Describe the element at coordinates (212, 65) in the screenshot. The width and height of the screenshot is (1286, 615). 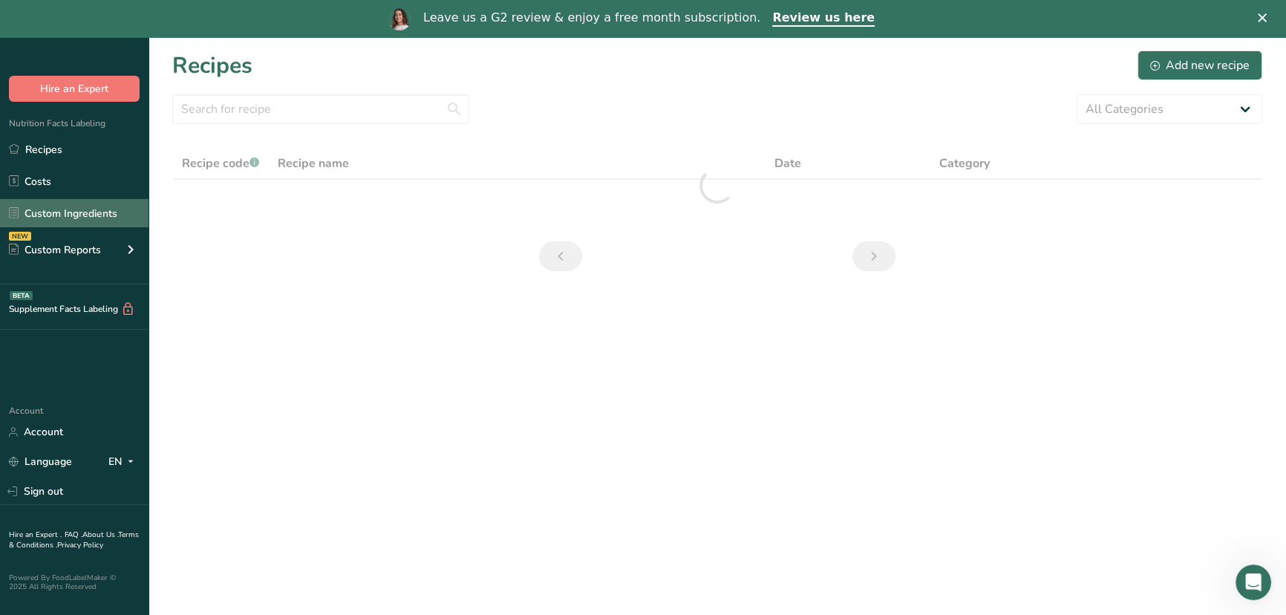
I see `h1: Recipes` at that location.